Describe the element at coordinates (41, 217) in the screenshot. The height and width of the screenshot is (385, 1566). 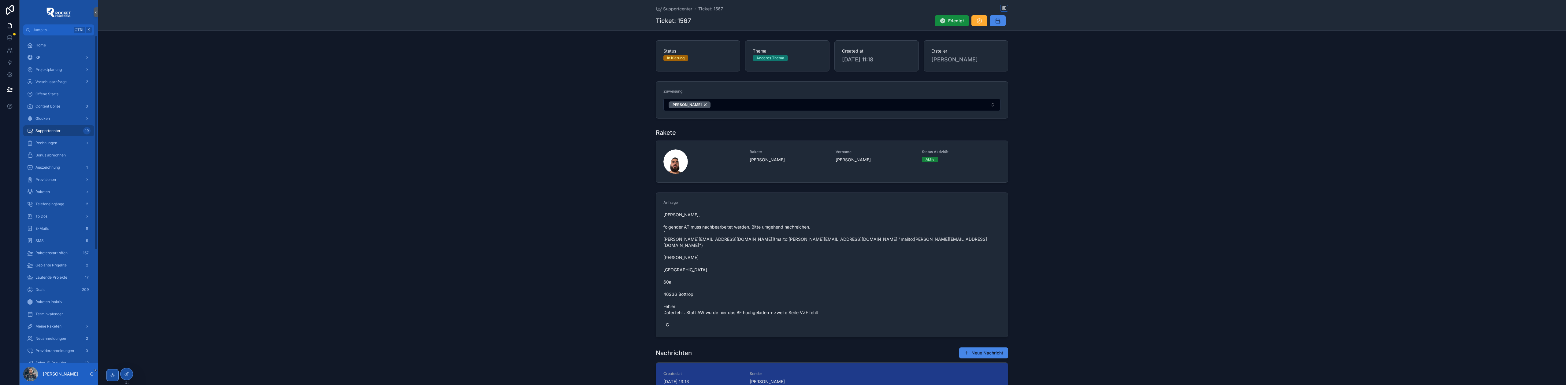
I see `span: To Dos` at that location.